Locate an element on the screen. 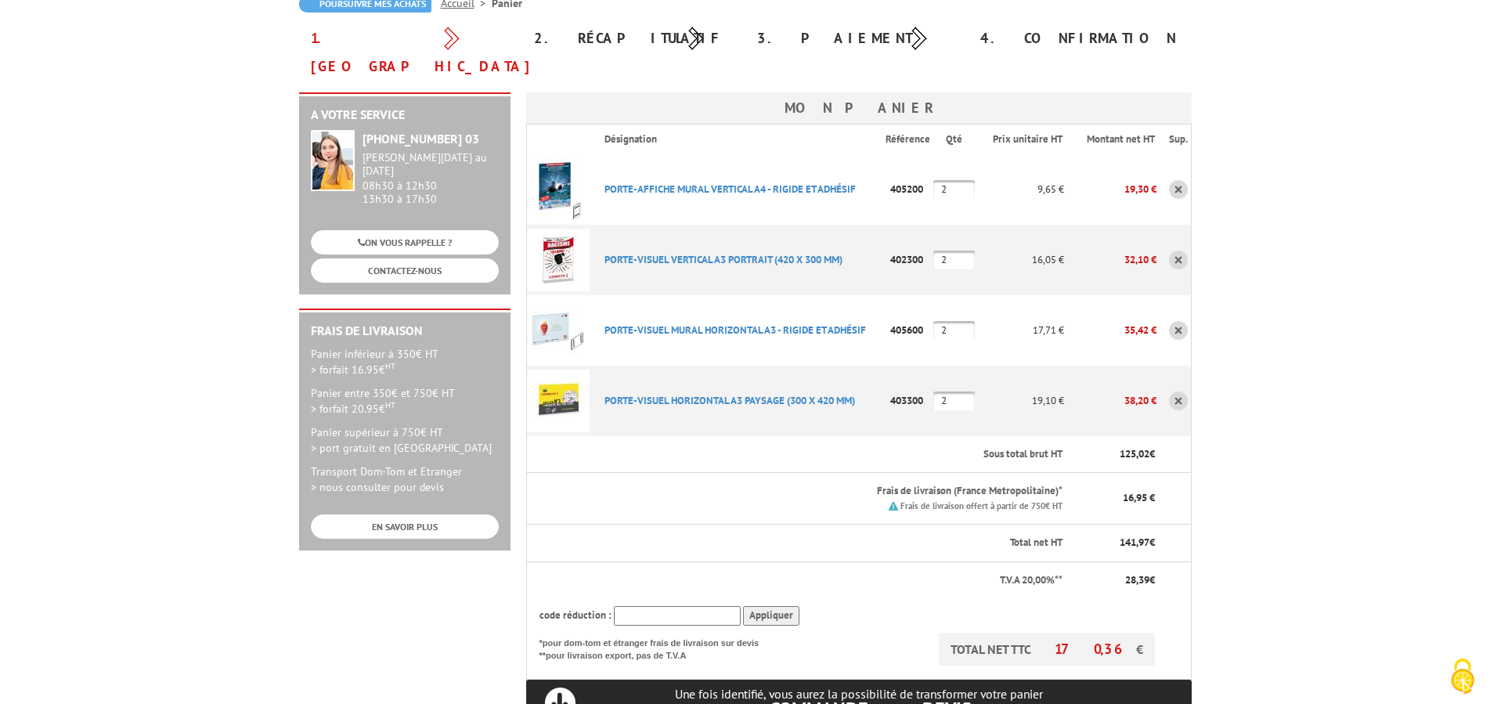 The width and height of the screenshot is (1490, 704). img: PORTE-VISUEL VERTICAL A3 PORTRAIT (420 X 300 MM) is located at coordinates (558, 260).